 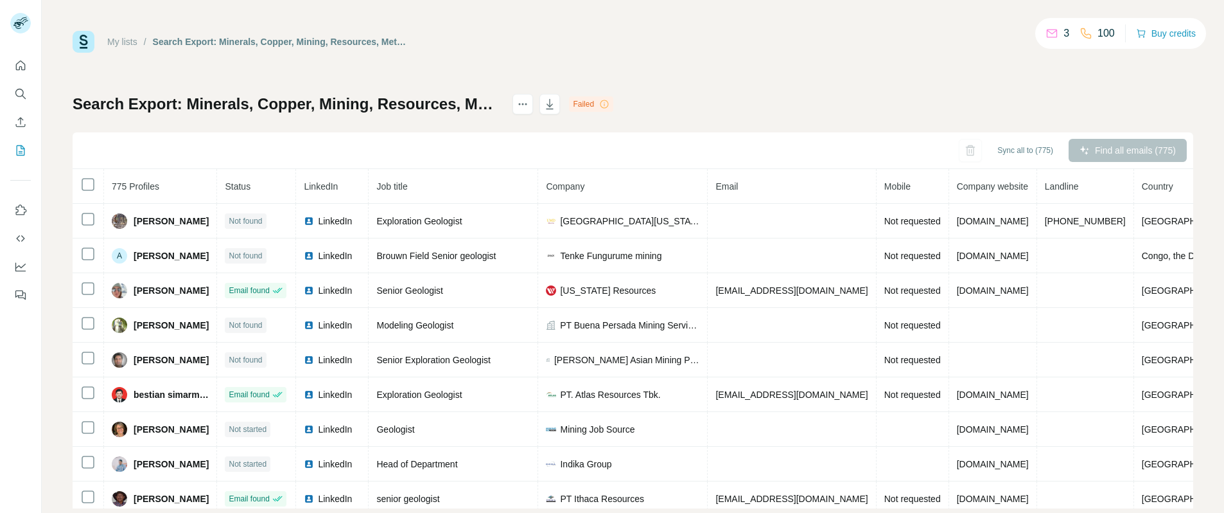 What do you see at coordinates (565, 186) in the screenshot?
I see `span: Company` at bounding box center [565, 186].